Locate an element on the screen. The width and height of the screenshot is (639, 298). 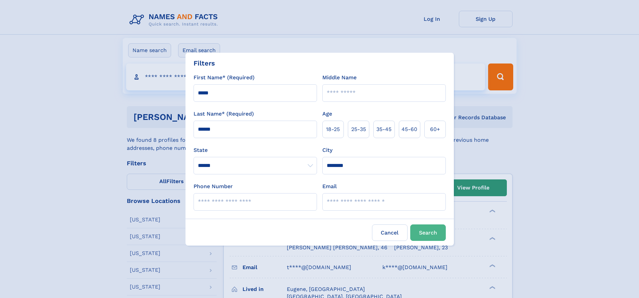
span: 25‑35 is located at coordinates (359, 129).